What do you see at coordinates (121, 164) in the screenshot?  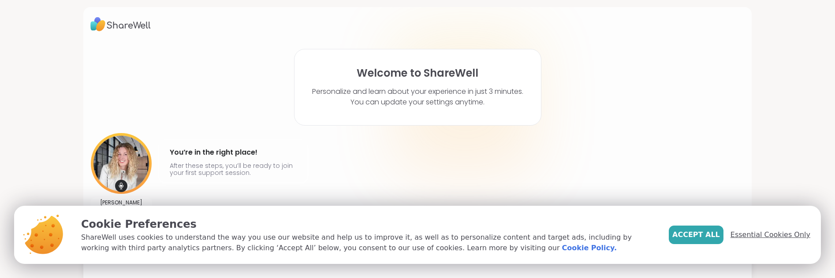 I see `img: User image` at bounding box center [121, 164].